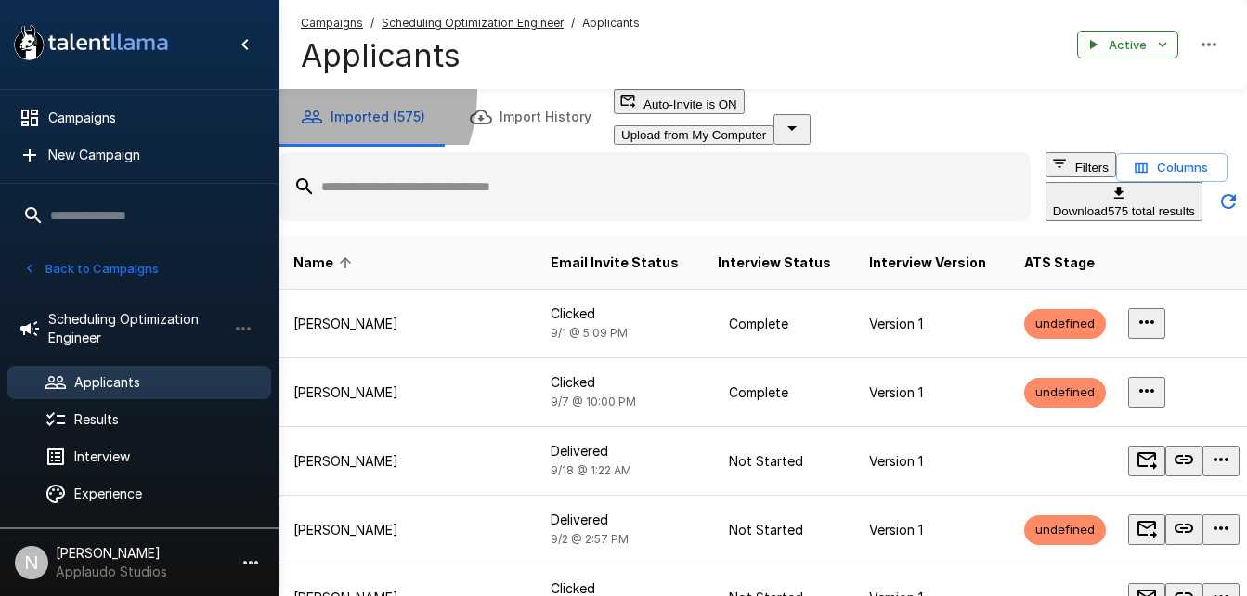 This screenshot has height=596, width=1247. Describe the element at coordinates (591, 470) in the screenshot. I see `span: 9/18 @ 1:22 AM` at that location.